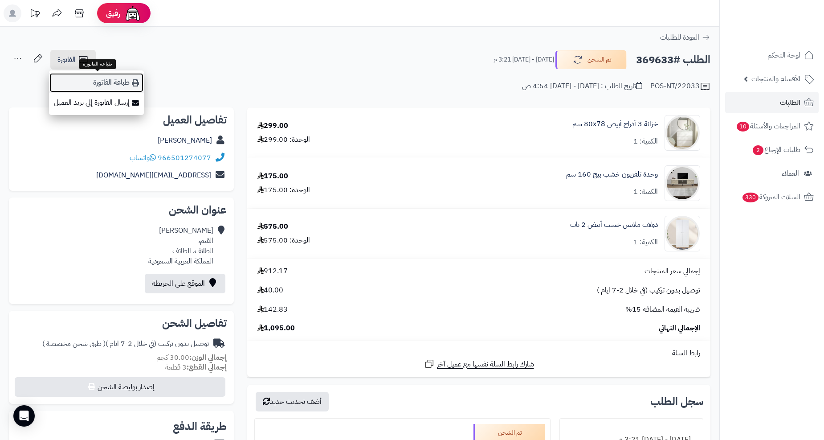 The image size is (824, 440). I want to click on div: توصيل بدون تركيب (في خلال 2-7 ايام ), so click(126, 344).